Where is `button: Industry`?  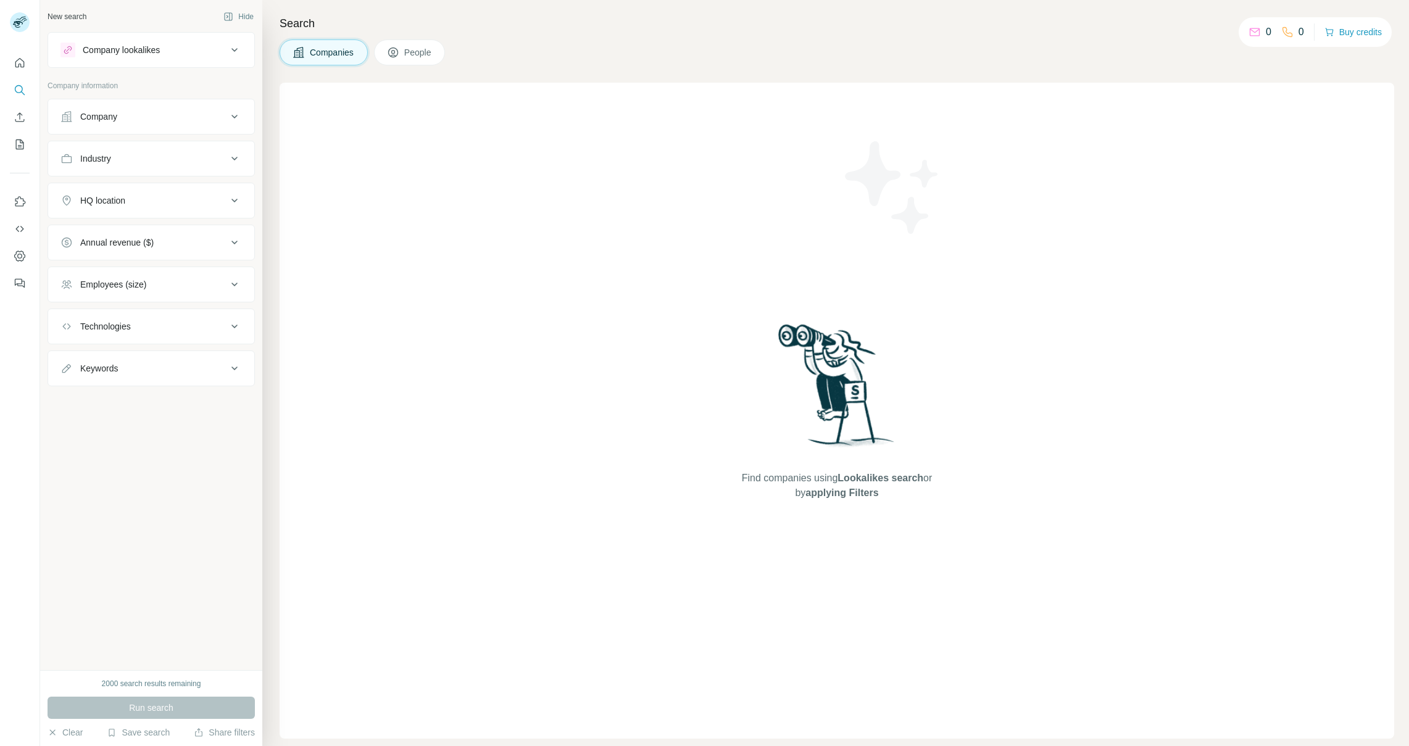 button: Industry is located at coordinates (151, 159).